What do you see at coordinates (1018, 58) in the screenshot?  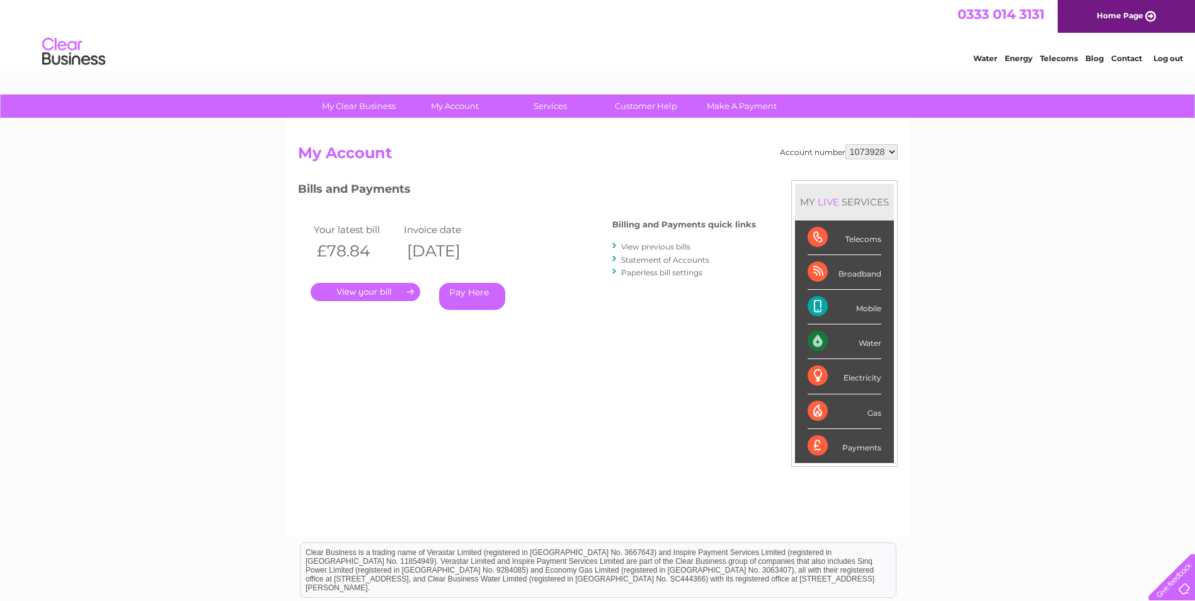 I see `a: Energy` at bounding box center [1018, 58].